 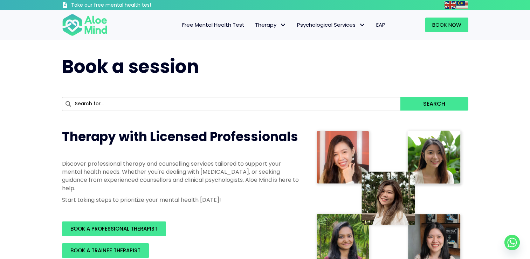 What do you see at coordinates (451, 5) in the screenshot?
I see `a: English` at bounding box center [451, 5].